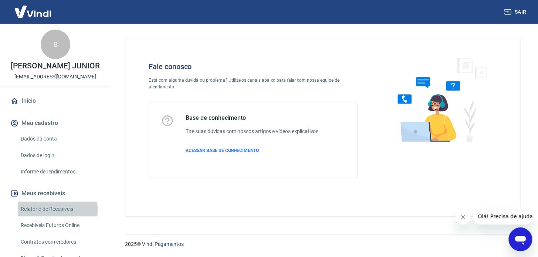 The image size is (538, 257). What do you see at coordinates (33, 8) in the screenshot?
I see `span: Olá! Precisa de ajuda?` at bounding box center [33, 8].